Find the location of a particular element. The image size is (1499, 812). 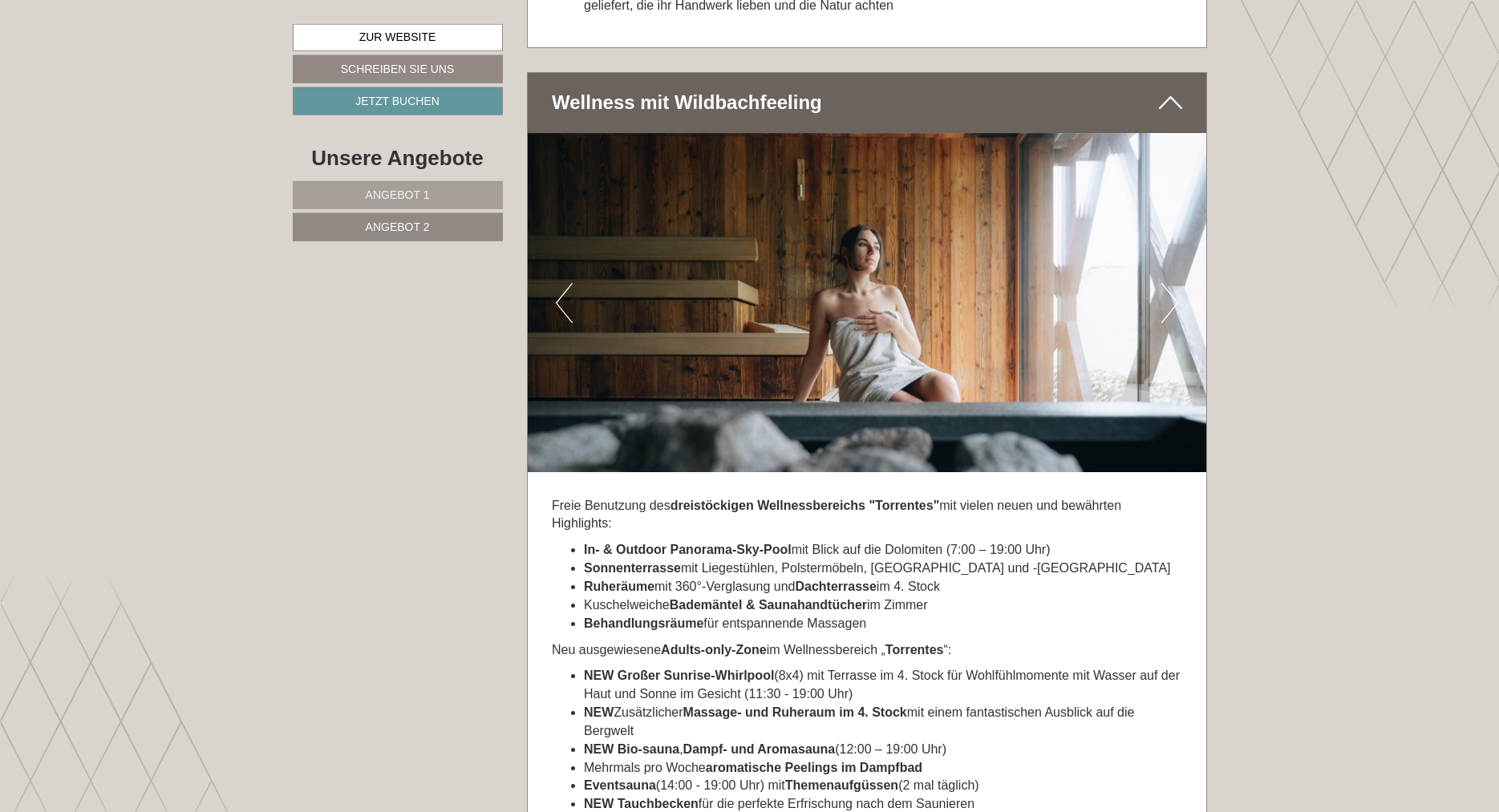

strong: Torrentes is located at coordinates (915, 649).